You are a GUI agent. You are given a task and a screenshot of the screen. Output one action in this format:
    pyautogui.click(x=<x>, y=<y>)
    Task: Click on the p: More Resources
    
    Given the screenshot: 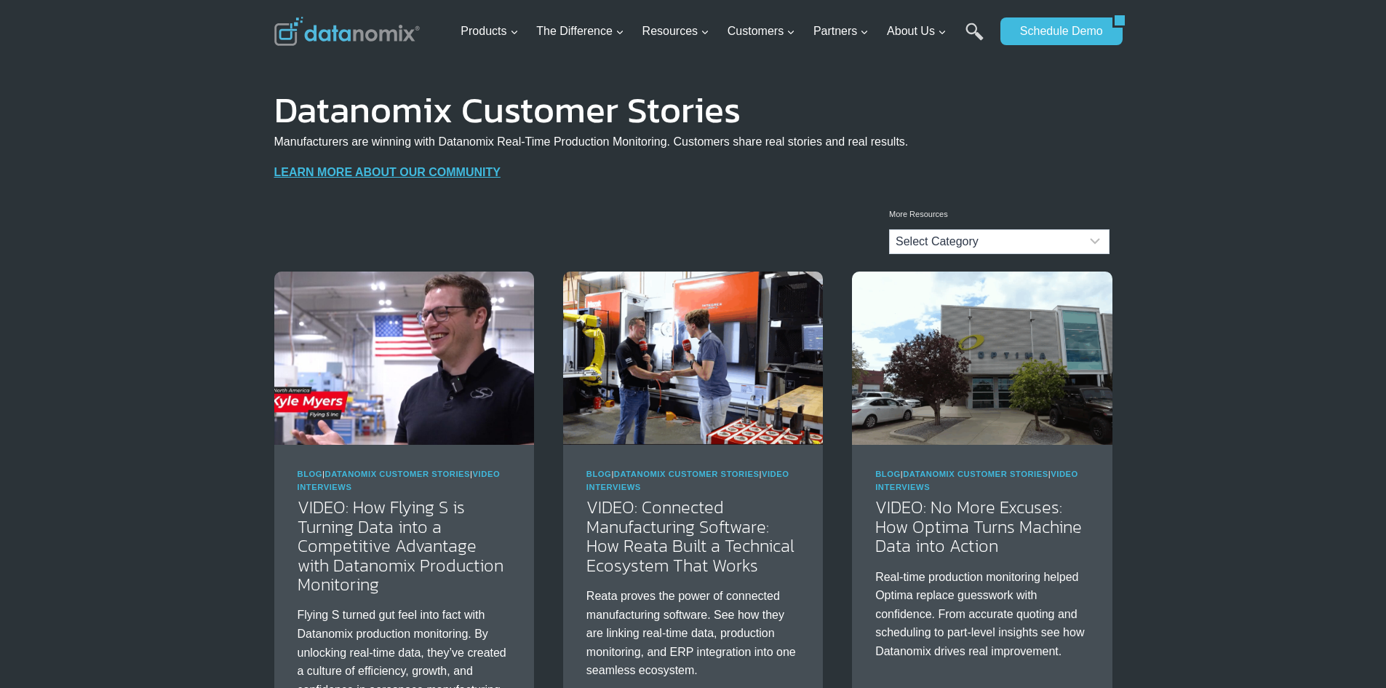 What is the action you would take?
    pyautogui.click(x=999, y=215)
    